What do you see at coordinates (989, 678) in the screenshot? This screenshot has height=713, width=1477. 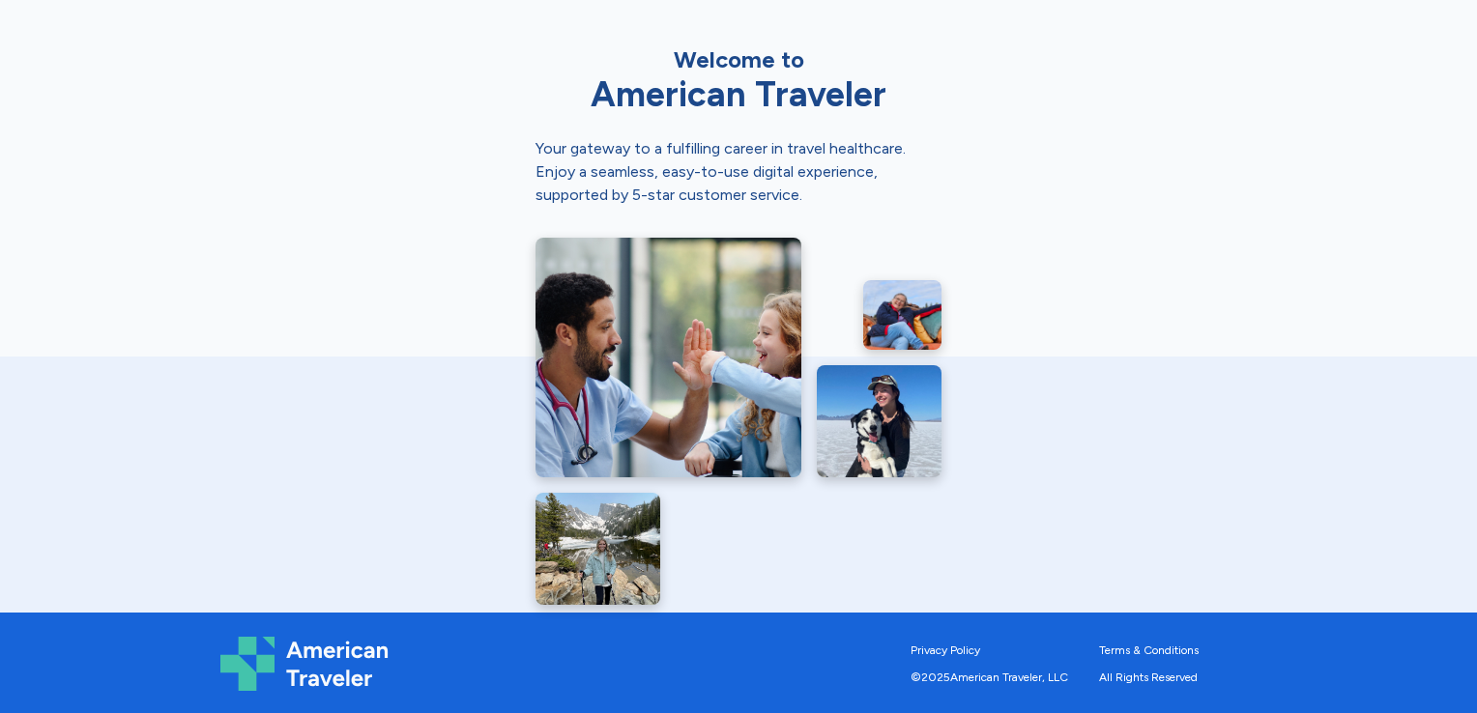 I see `div: © 2025 American Traveler, LLC` at bounding box center [989, 678].